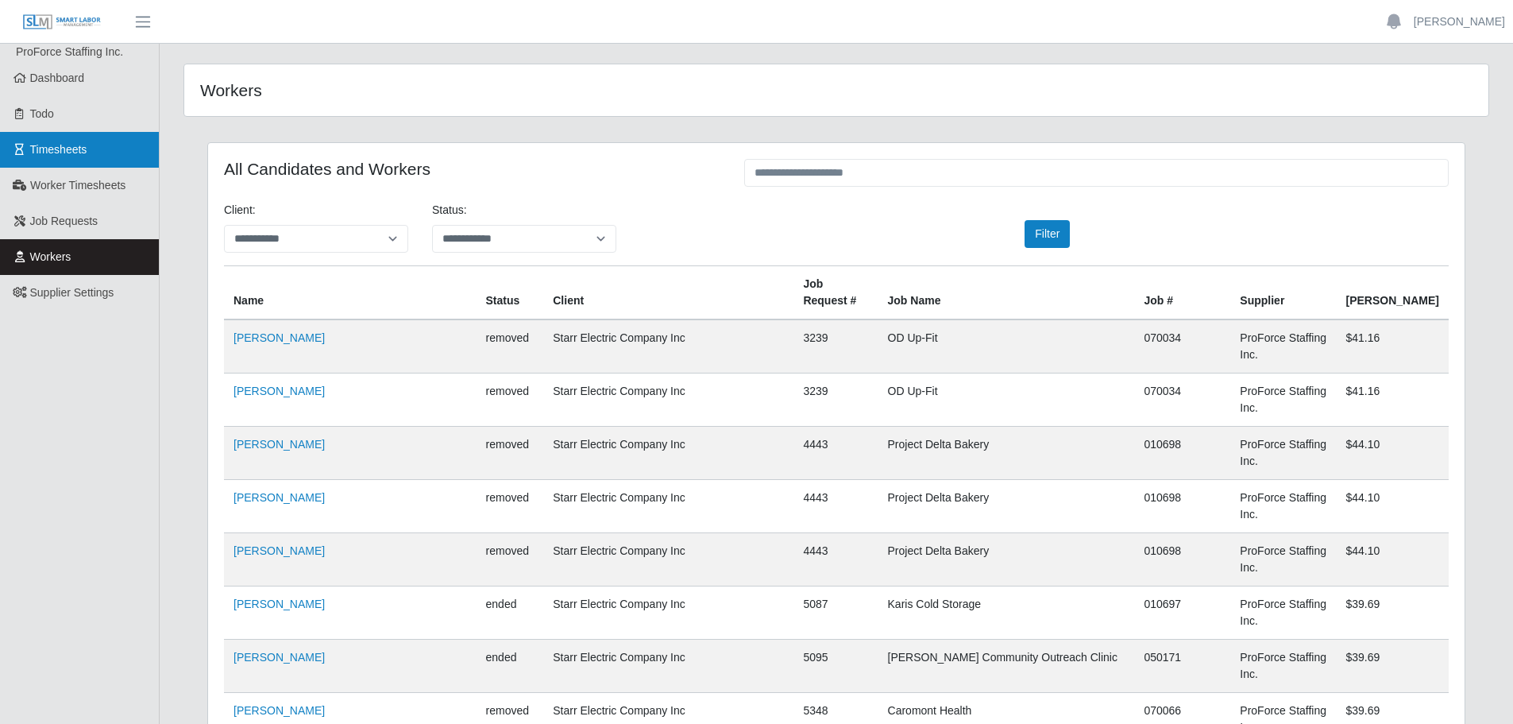  I want to click on td: 010697, so click(1182, 612).